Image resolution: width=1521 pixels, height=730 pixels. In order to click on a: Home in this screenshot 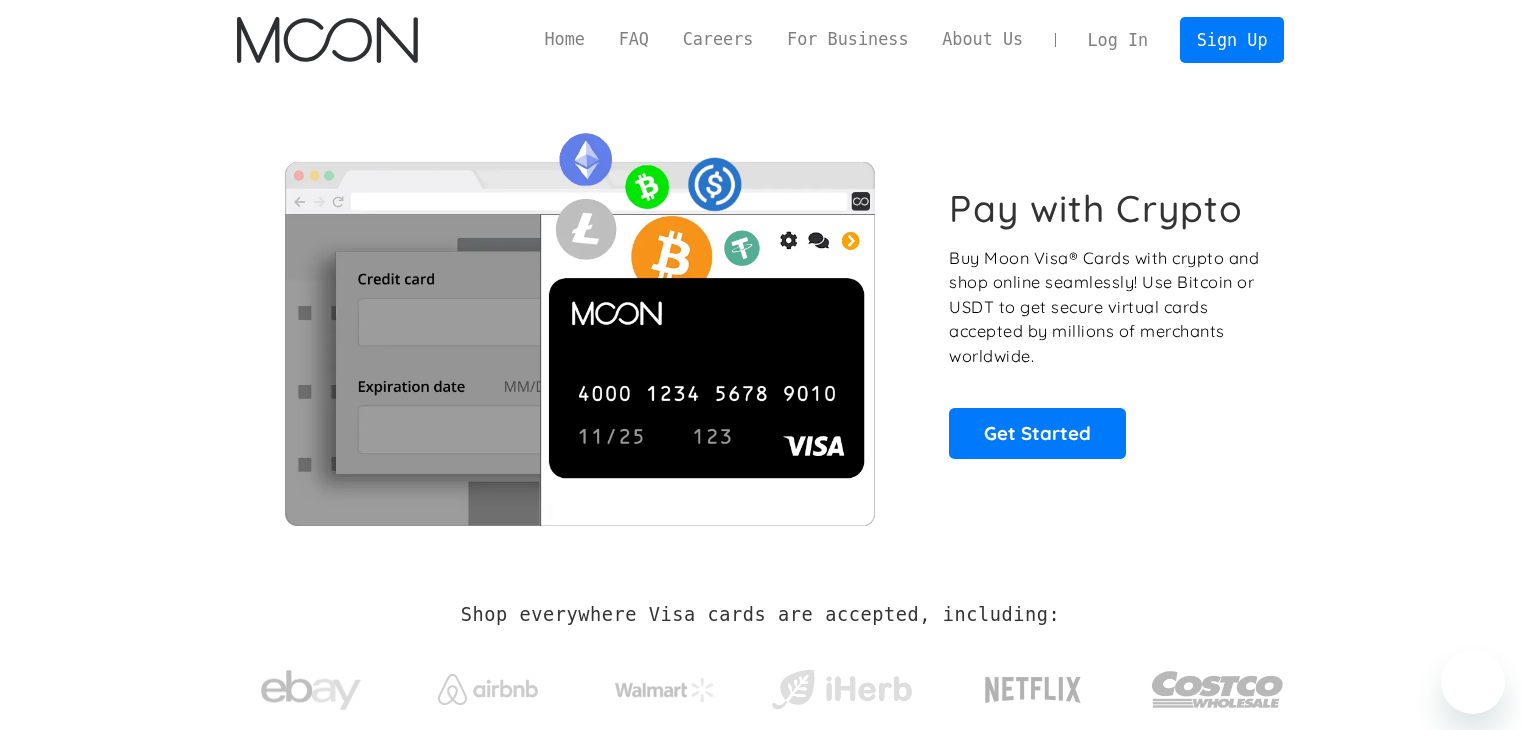, I will do `click(565, 39)`.